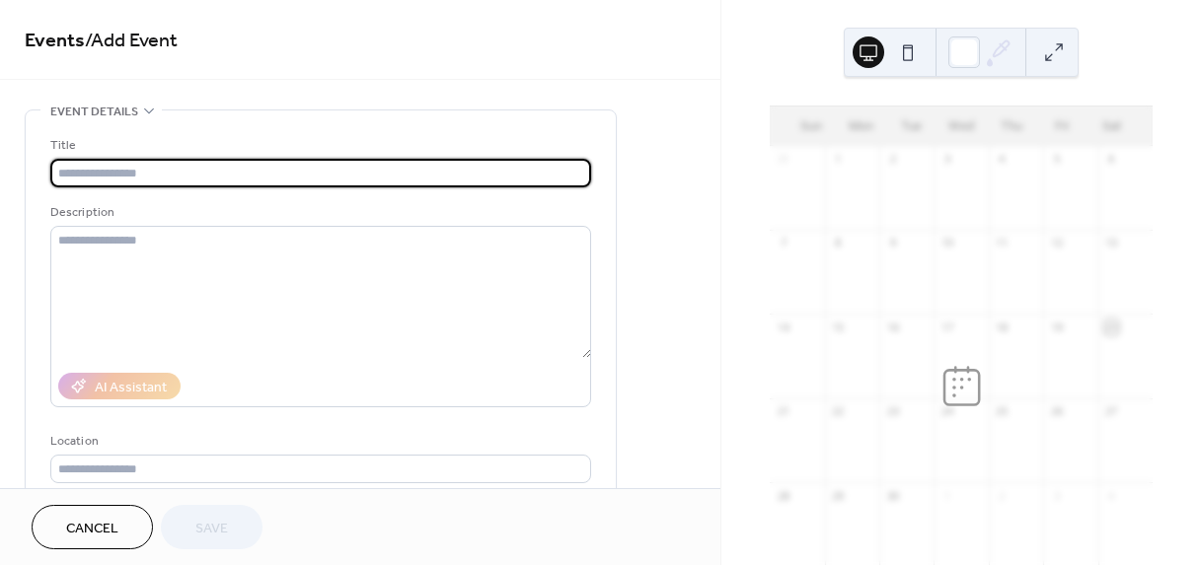 The width and height of the screenshot is (1201, 565). Describe the element at coordinates (961, 126) in the screenshot. I see `div: Wed` at that location.